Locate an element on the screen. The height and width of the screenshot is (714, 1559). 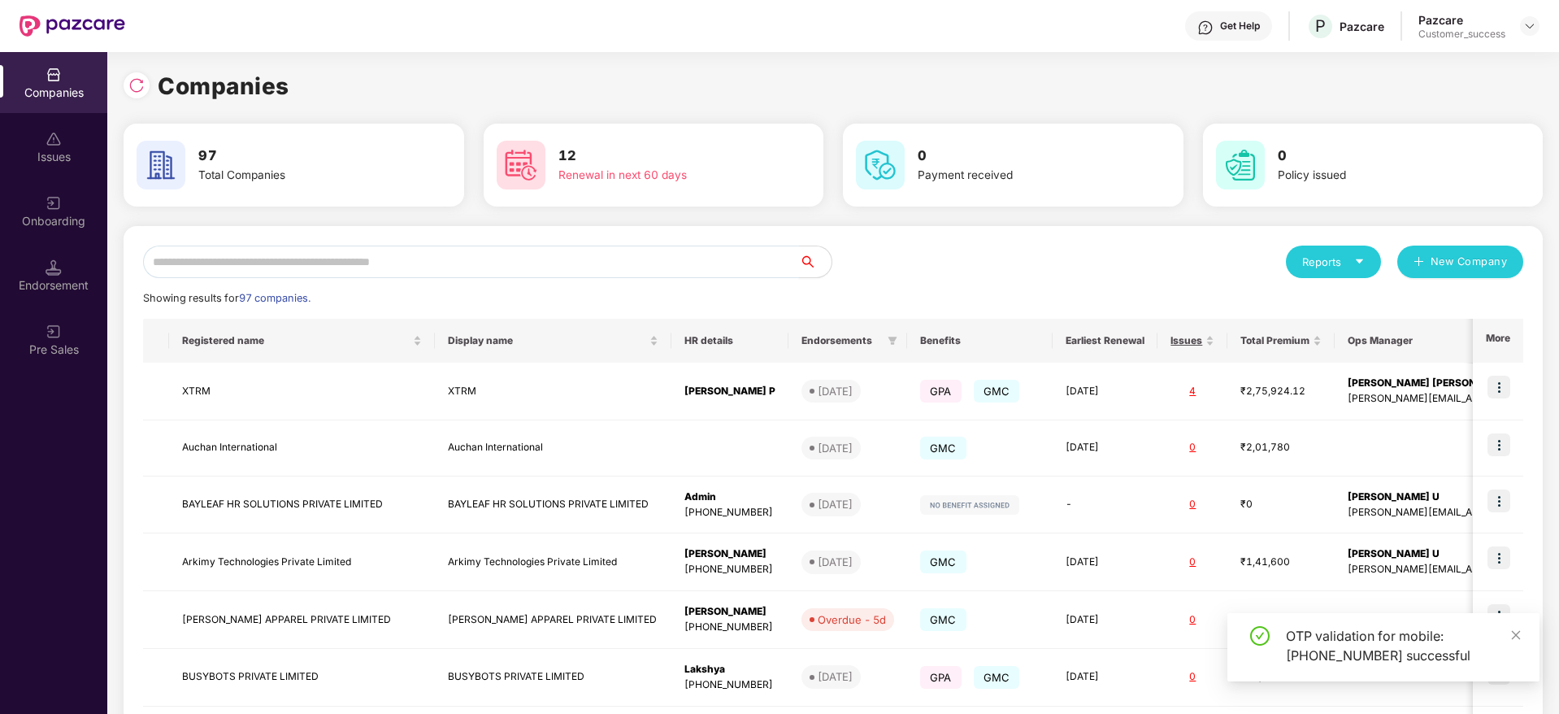
div: 4 is located at coordinates (1193, 391).